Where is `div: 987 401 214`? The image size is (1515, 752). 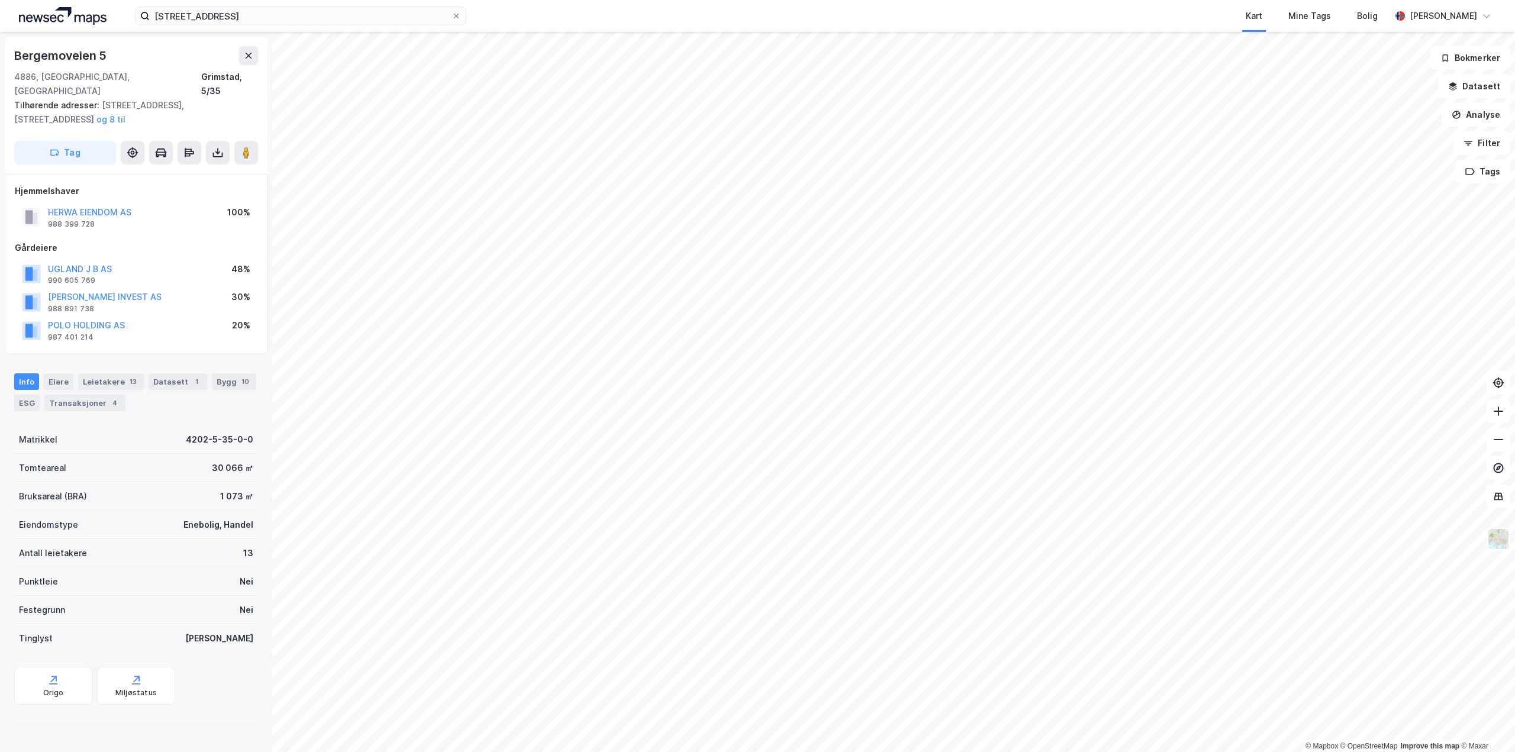
div: 987 401 214 is located at coordinates (70, 337).